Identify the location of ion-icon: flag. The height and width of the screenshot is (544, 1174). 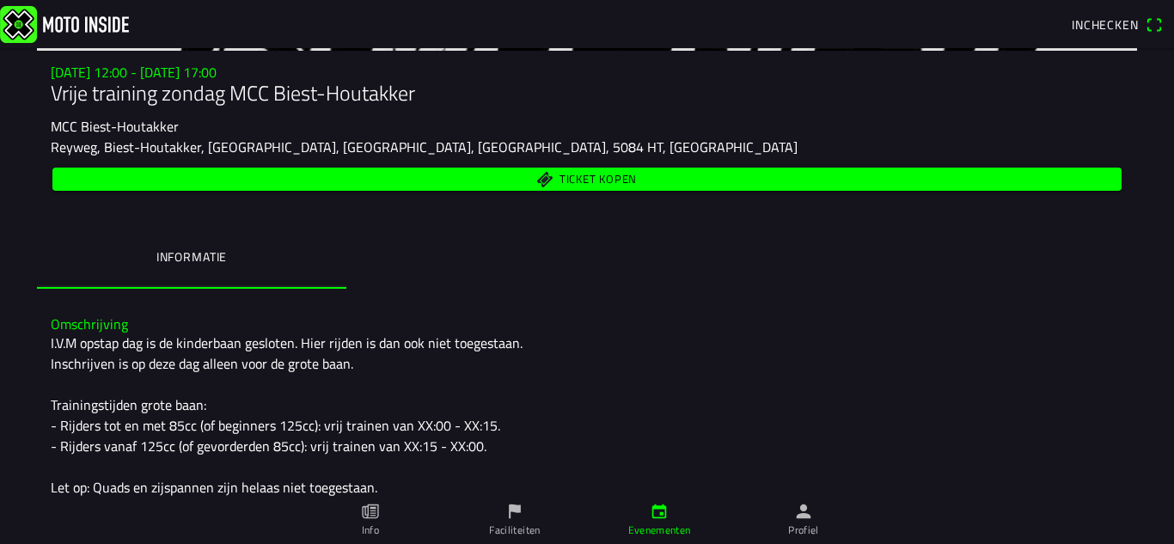
(515, 512).